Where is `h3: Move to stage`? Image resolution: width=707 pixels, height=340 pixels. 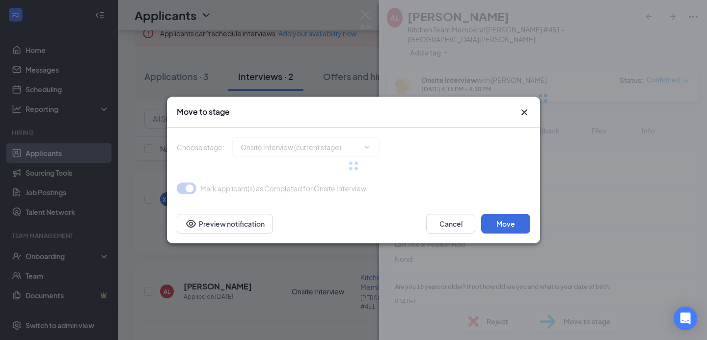 h3: Move to stage is located at coordinates (203, 112).